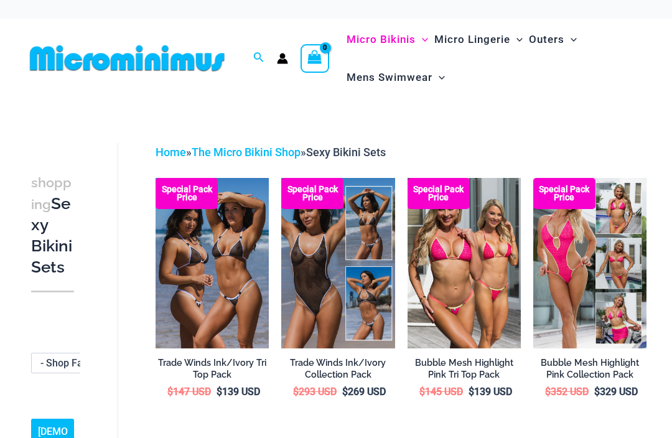 The width and height of the screenshot is (672, 438). What do you see at coordinates (170, 152) in the screenshot?
I see `a: Home` at bounding box center [170, 152].